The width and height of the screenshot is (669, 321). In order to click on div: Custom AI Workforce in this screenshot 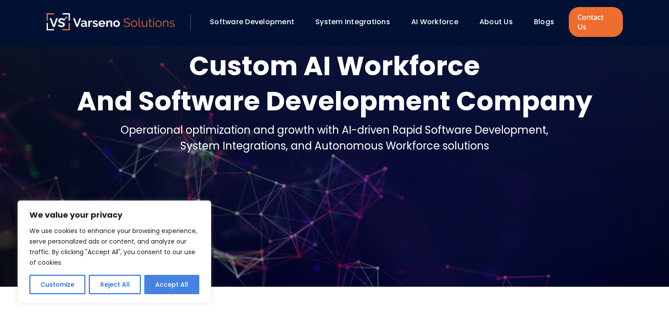, I will do `click(335, 66)`.